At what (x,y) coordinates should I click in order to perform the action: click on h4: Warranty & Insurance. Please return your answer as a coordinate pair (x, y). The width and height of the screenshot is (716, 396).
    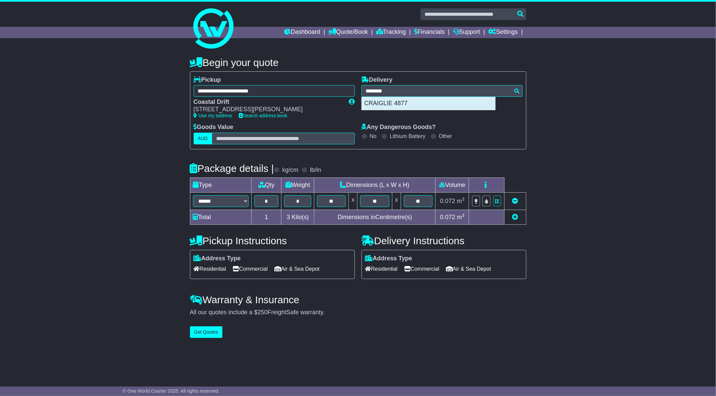
    Looking at the image, I should click on (358, 300).